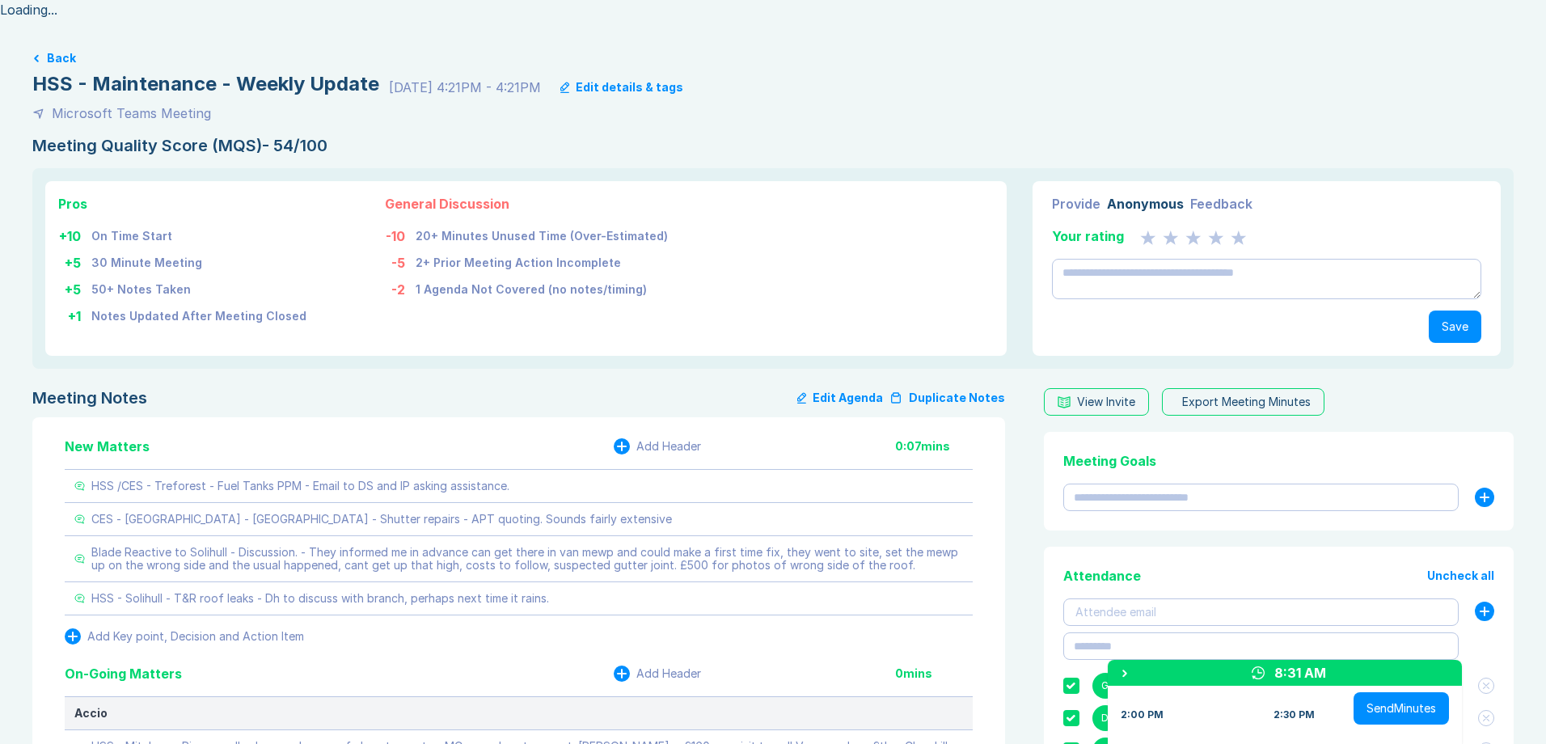 The image size is (1546, 744). What do you see at coordinates (1460, 576) in the screenshot?
I see `button: Uncheck all` at bounding box center [1460, 576].